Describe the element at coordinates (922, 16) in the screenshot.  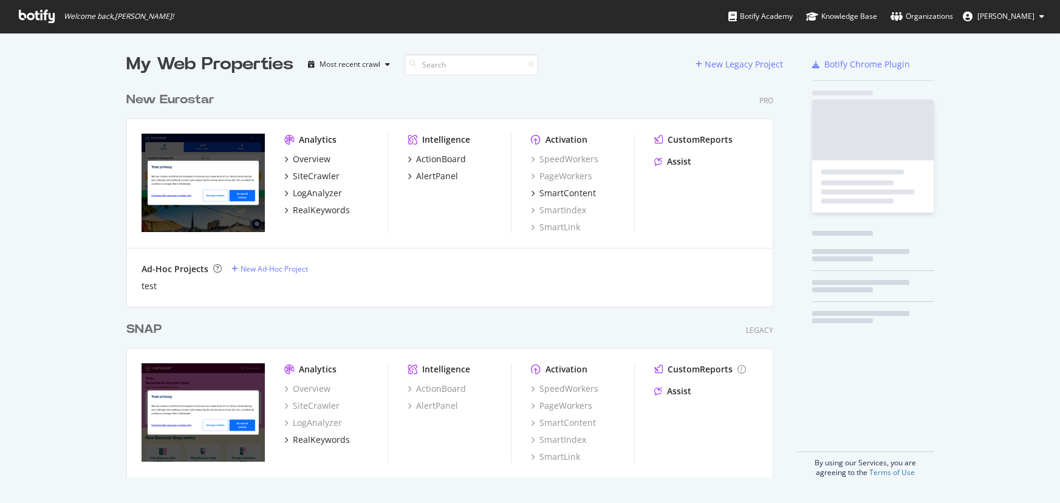
I see `div: Organizations` at that location.